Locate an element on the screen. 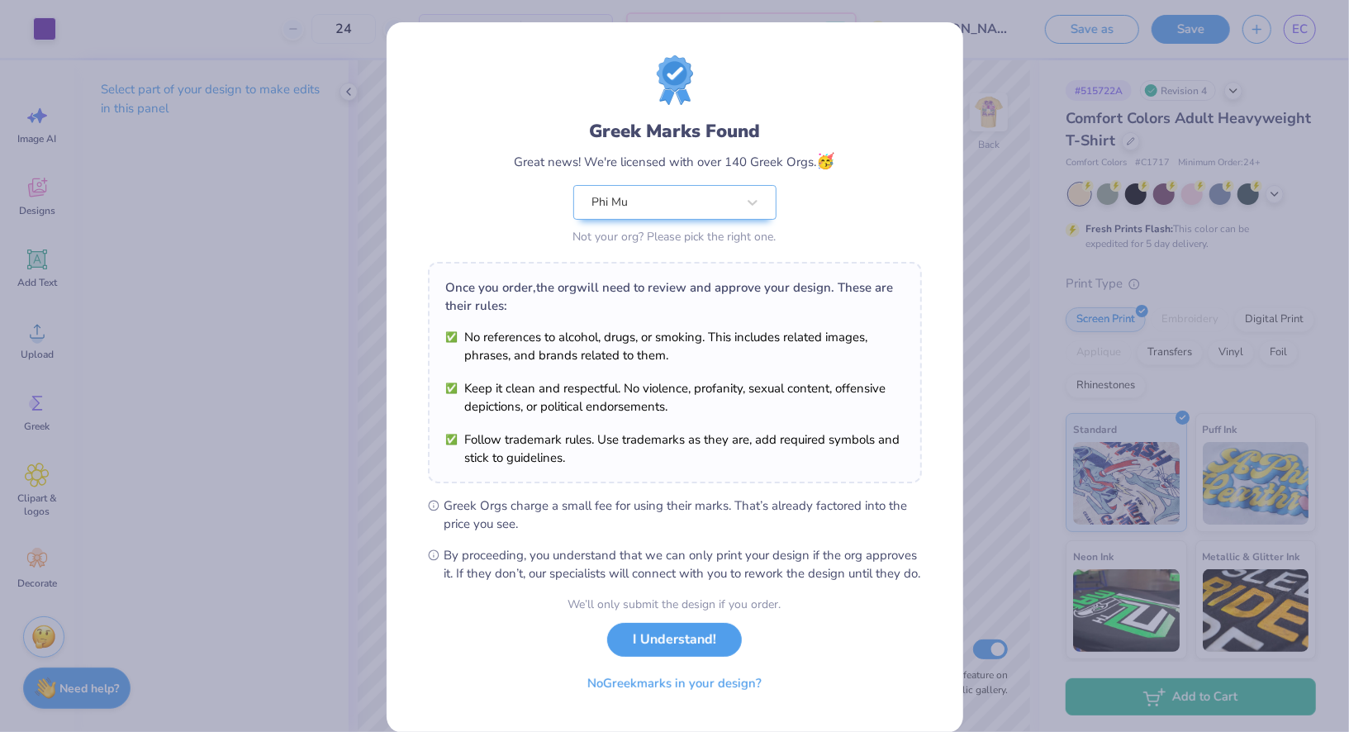  li: Follow trademark rules. Use trademarks as they are, add required symbols and stick to guidelines. is located at coordinates (675, 449).